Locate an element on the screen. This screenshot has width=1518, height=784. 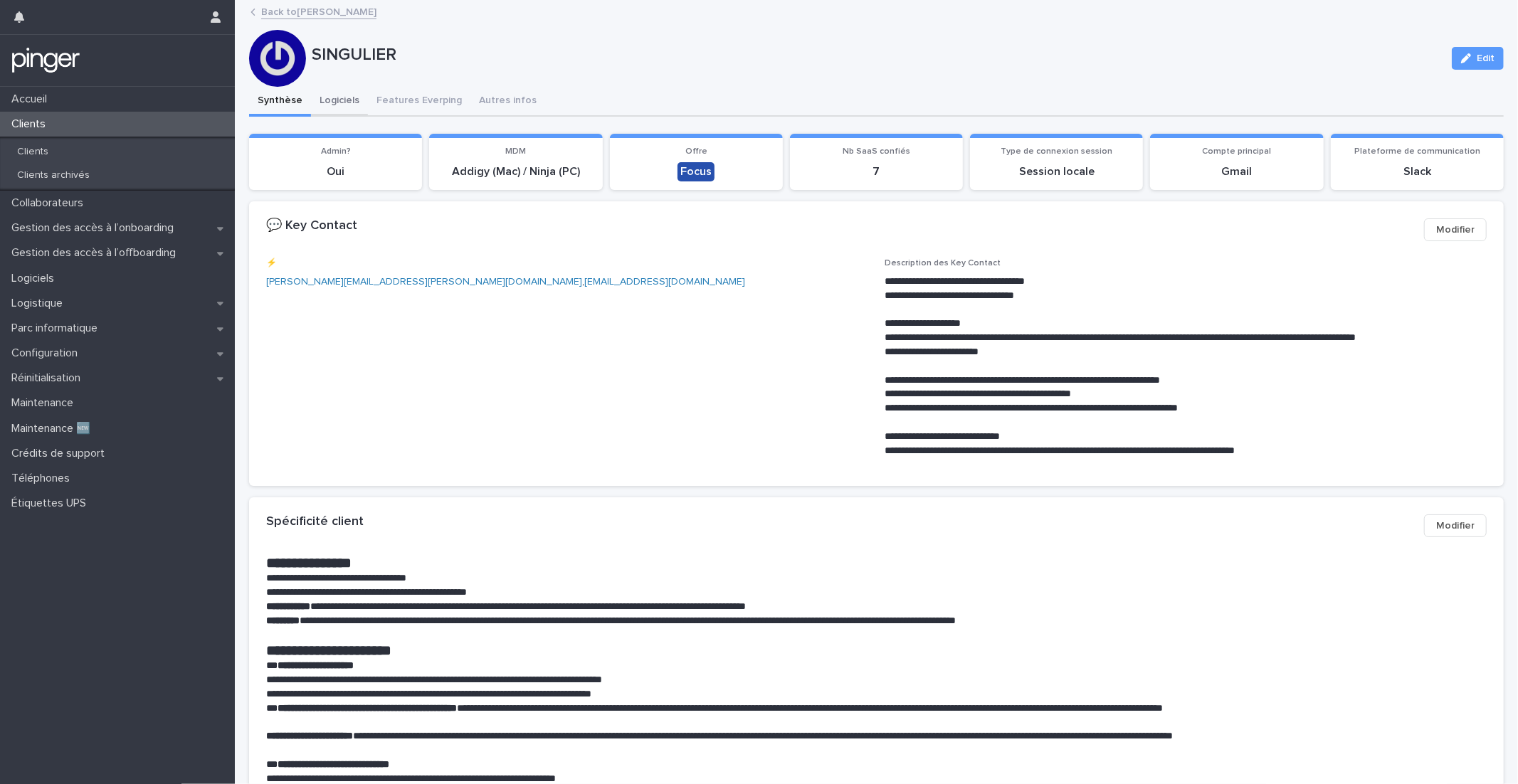
span: Type de connexion session is located at coordinates (1057, 152).